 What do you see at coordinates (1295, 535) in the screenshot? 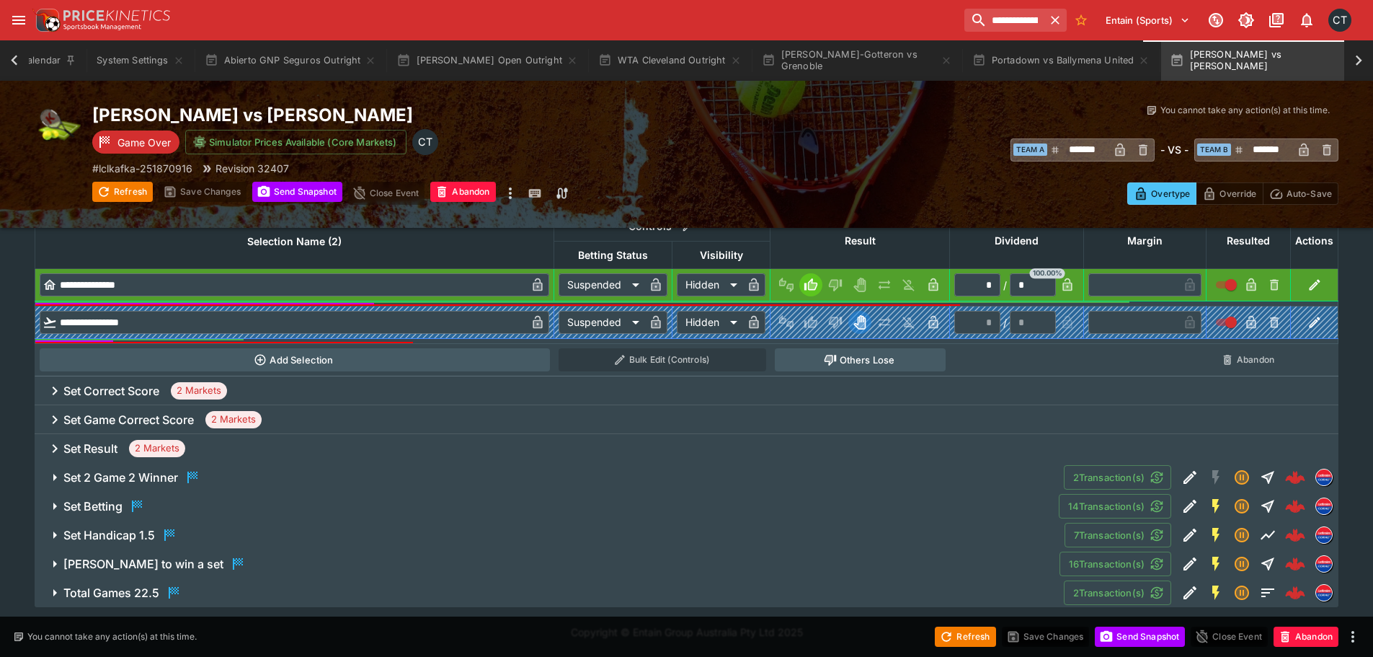
I see `a: b49b16f9-15b1-4b32-84a5-8fcdd3fa601d` at bounding box center [1295, 535].